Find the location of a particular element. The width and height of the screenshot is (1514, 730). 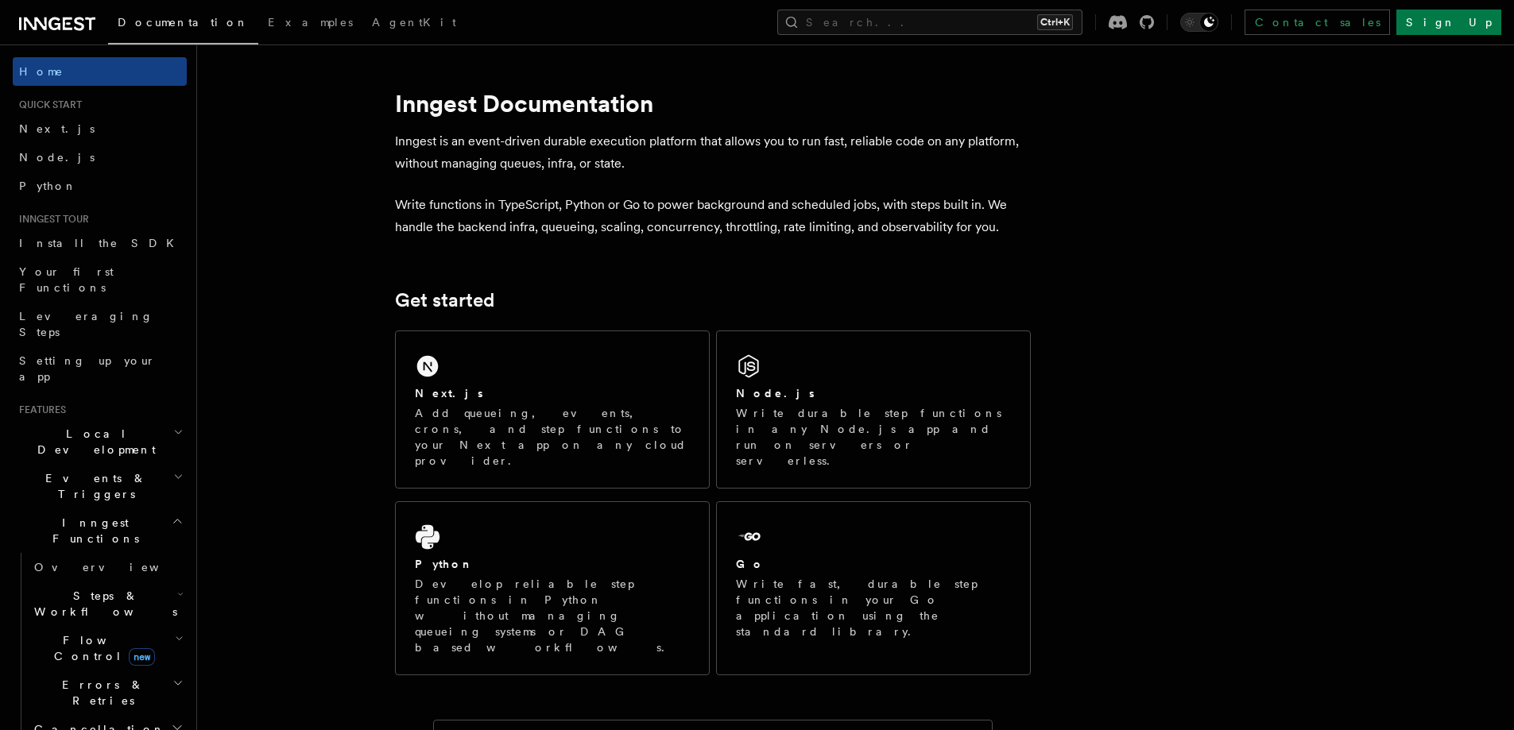

a: Python is located at coordinates (99, 186).